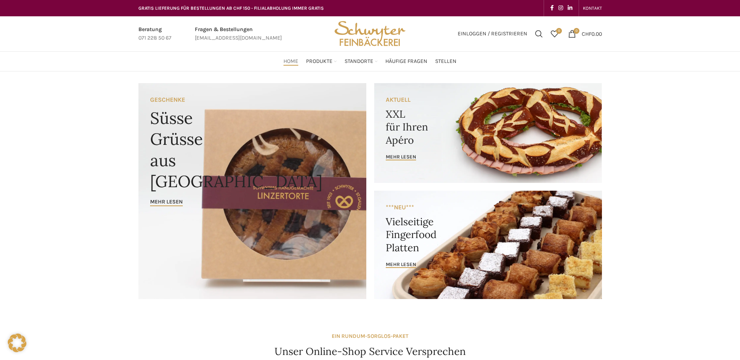  What do you see at coordinates (361, 61) in the screenshot?
I see `a: Standorte` at bounding box center [361, 61].